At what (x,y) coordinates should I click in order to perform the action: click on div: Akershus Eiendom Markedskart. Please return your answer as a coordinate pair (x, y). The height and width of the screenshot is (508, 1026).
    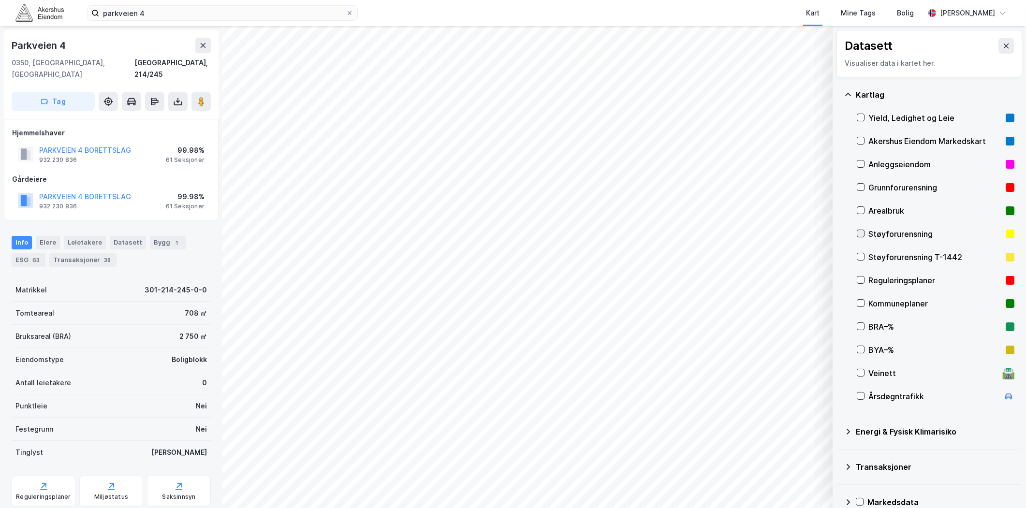
    Looking at the image, I should click on (935, 141).